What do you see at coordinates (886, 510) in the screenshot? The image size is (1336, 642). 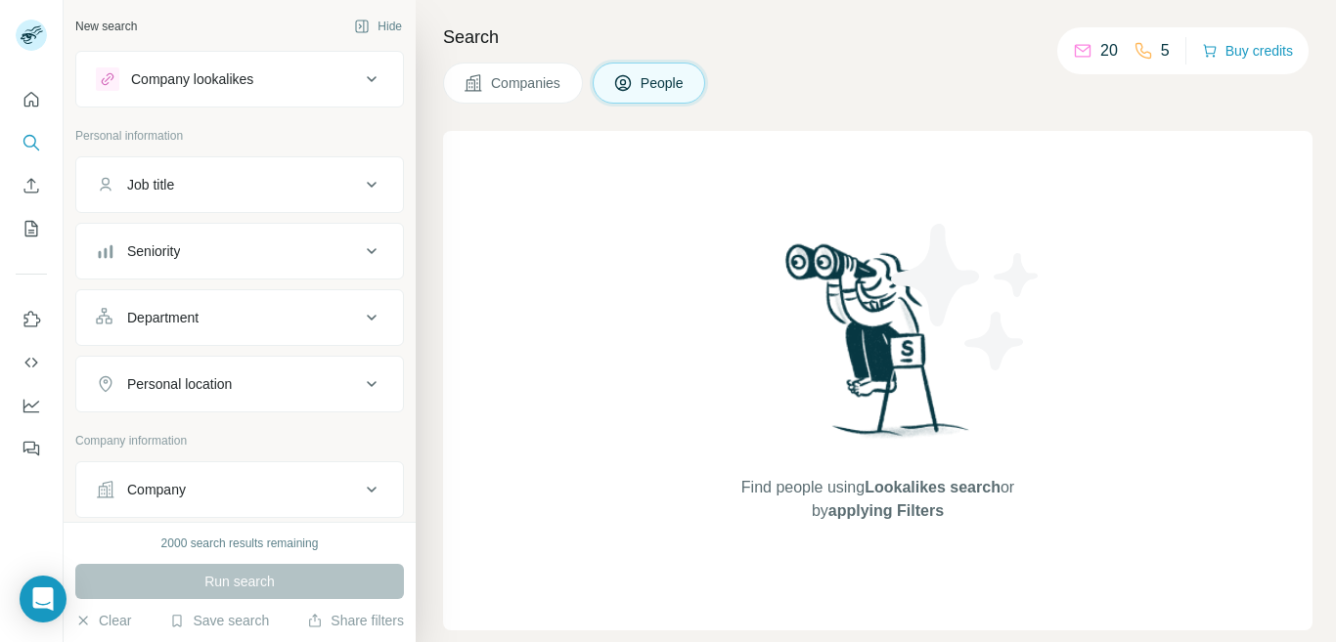 I see `span: applying Filters` at bounding box center [886, 510].